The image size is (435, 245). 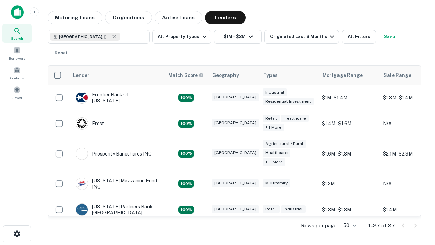 I want to click on div: 50, so click(x=349, y=225).